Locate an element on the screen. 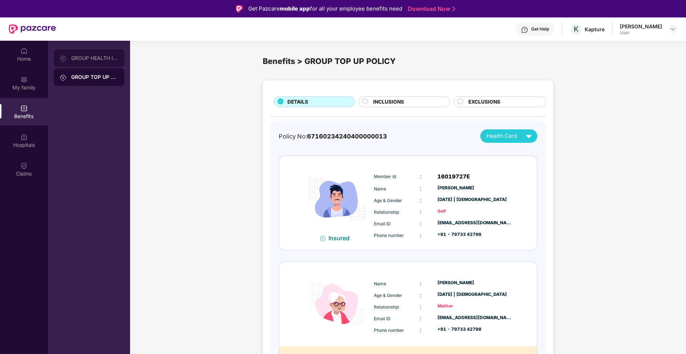 The image size is (686, 354). div: Get Pazcare for all your employee benefits need is located at coordinates (325, 9).